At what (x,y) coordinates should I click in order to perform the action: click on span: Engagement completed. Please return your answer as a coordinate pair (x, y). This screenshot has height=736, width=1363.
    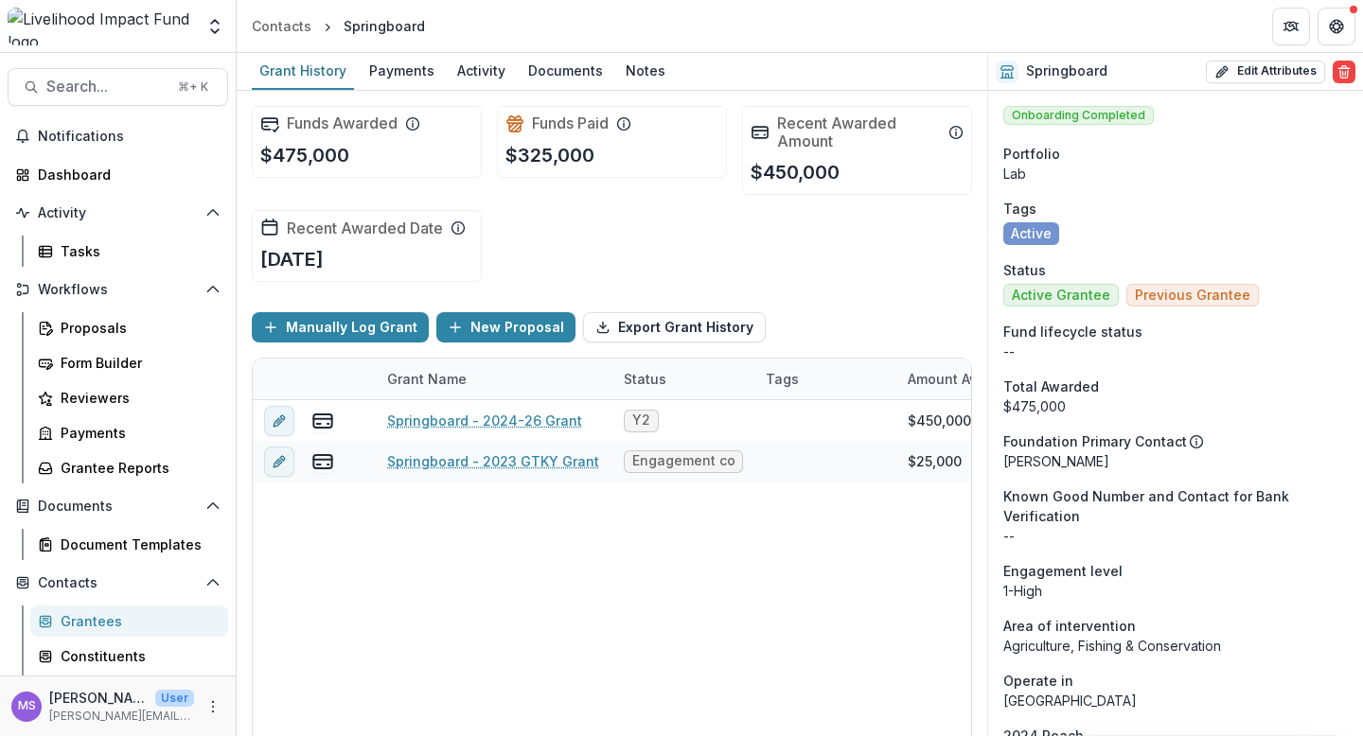
    Looking at the image, I should click on (683, 461).